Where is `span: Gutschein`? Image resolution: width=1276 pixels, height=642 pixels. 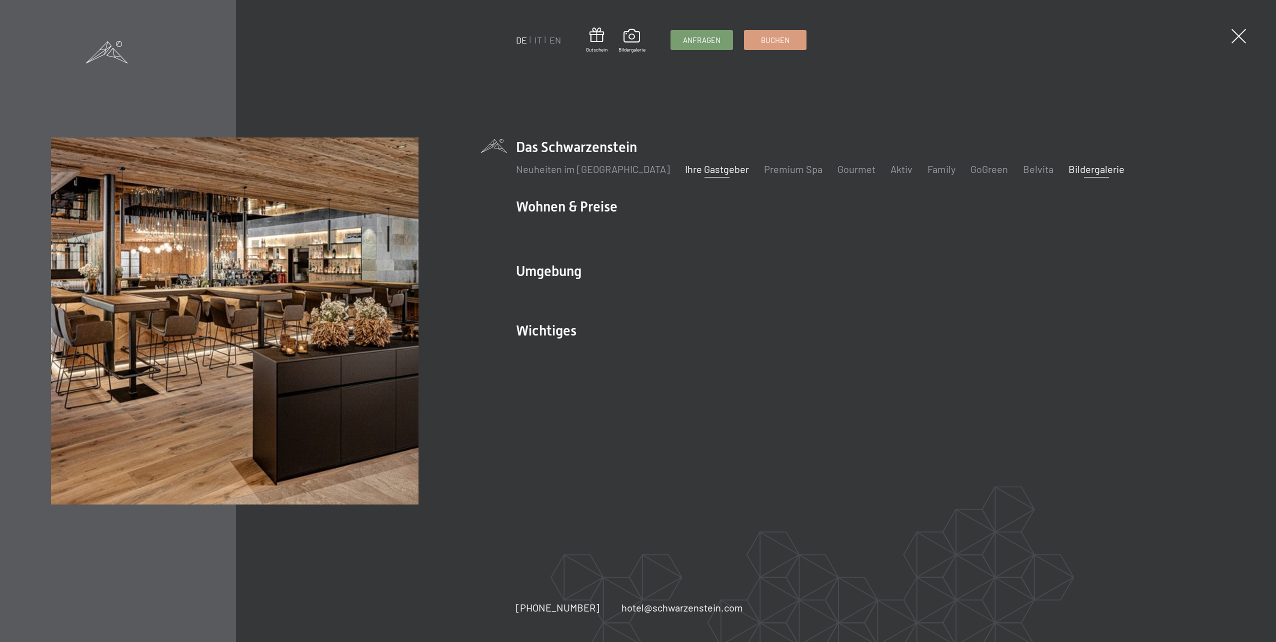
span: Gutschein is located at coordinates (597, 50).